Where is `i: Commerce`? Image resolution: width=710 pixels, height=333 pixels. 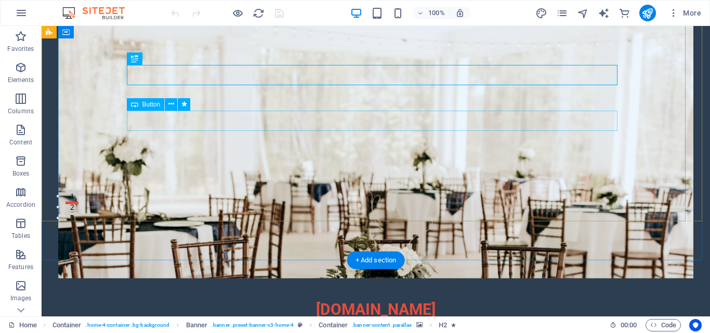 i: Commerce is located at coordinates (624, 13).